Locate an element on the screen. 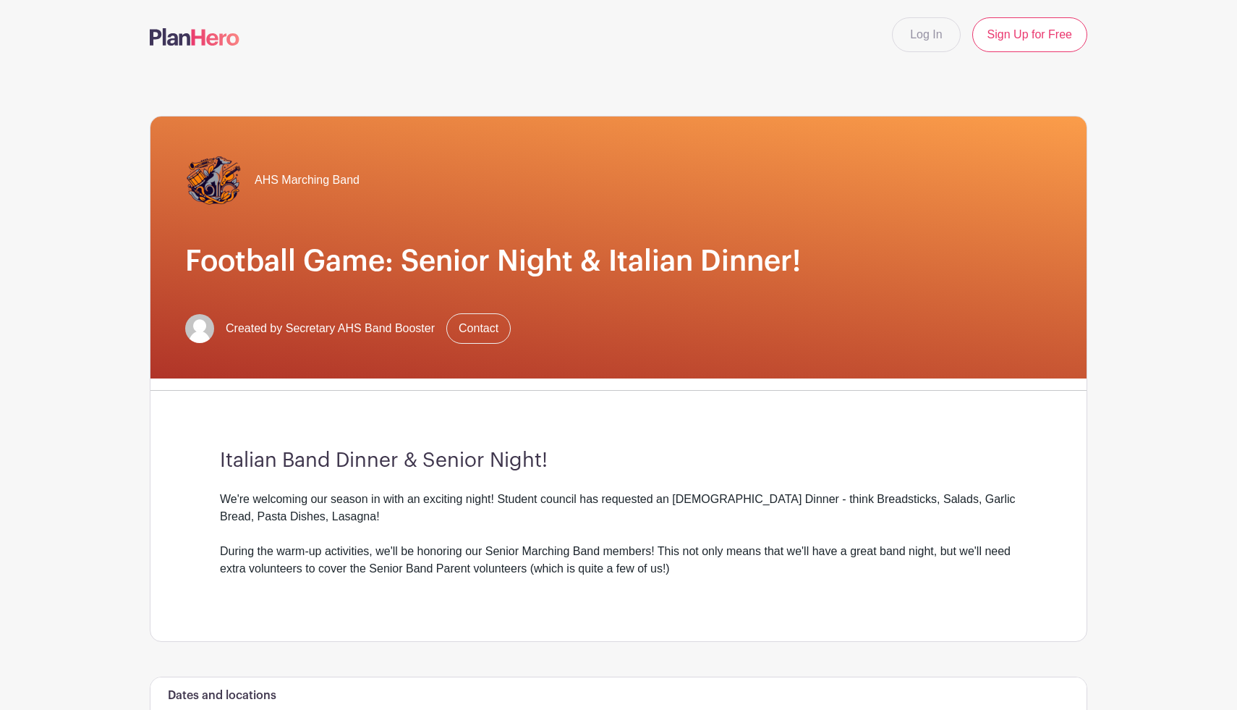 Image resolution: width=1237 pixels, height=710 pixels. h3: Italian Band Dinner & Senior Night! is located at coordinates (619, 461).